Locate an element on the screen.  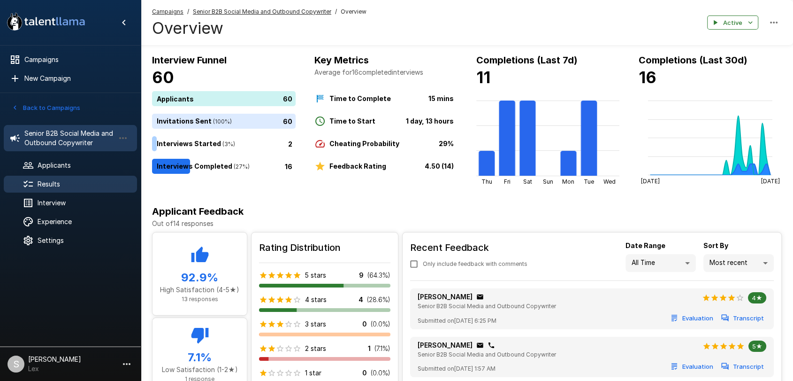
b: 60 is located at coordinates (163, 77).